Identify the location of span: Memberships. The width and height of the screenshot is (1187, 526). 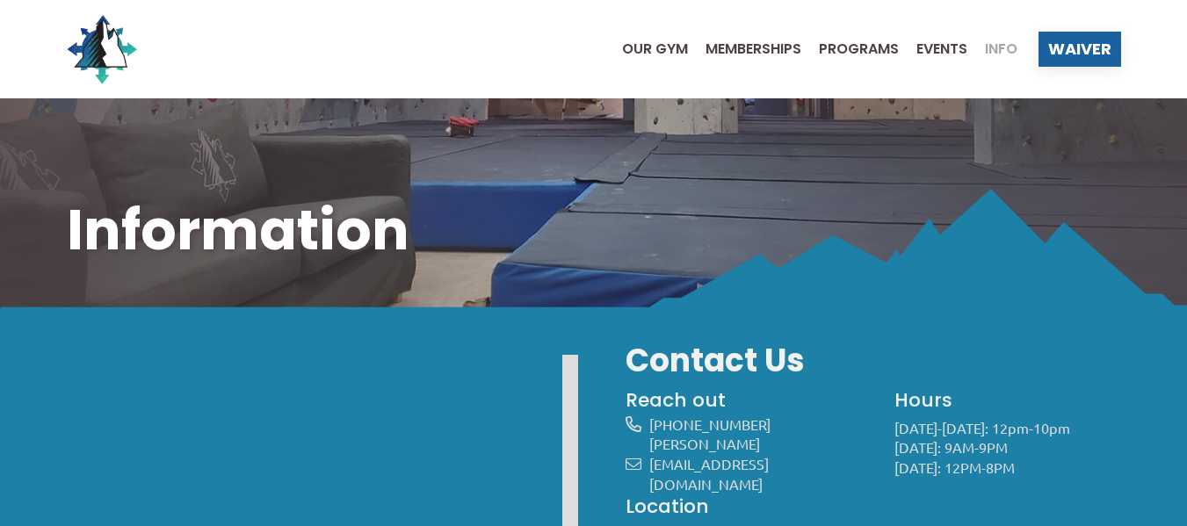
(753, 49).